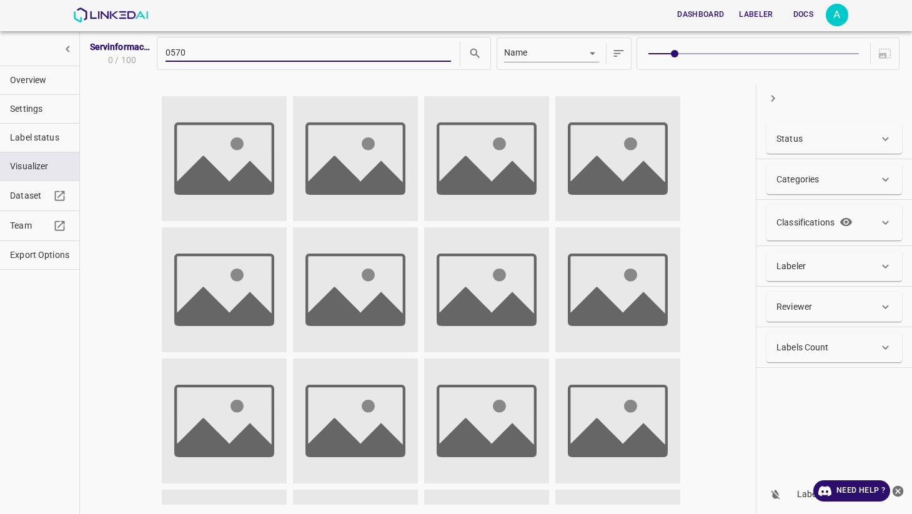 This screenshot has height=514, width=912. What do you see at coordinates (39, 166) in the screenshot?
I see `span: Visualizer` at bounding box center [39, 166].